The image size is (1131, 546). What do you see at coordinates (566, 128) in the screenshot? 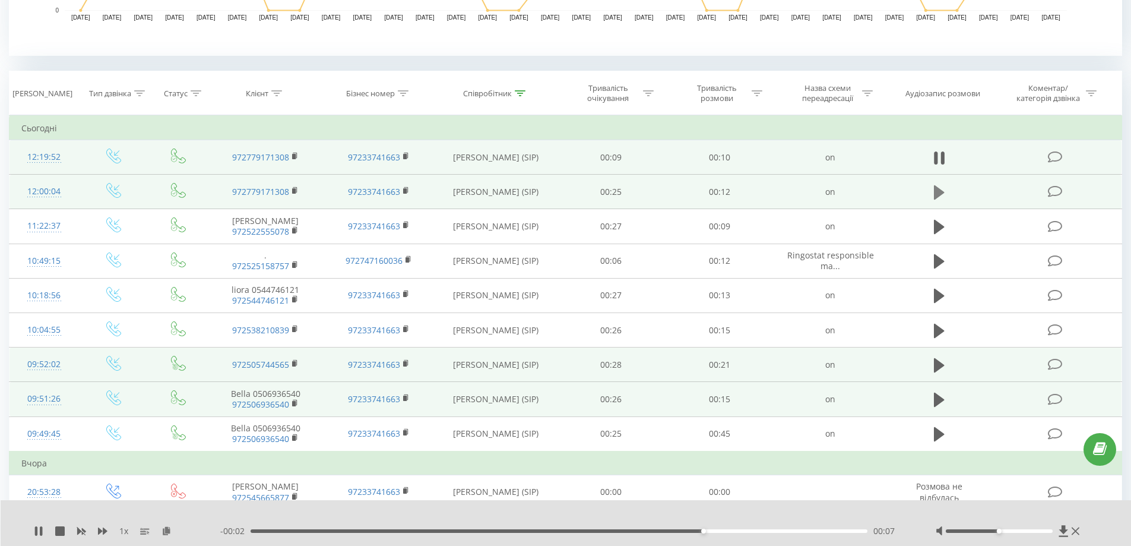
I see `td: Сьогодні` at bounding box center [566, 128].